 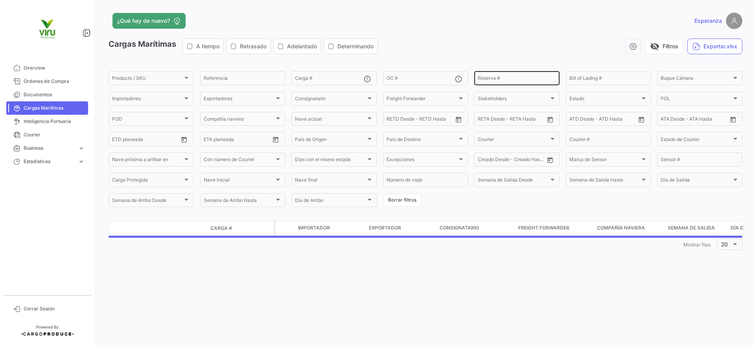 I want to click on span: 20, so click(x=725, y=244).